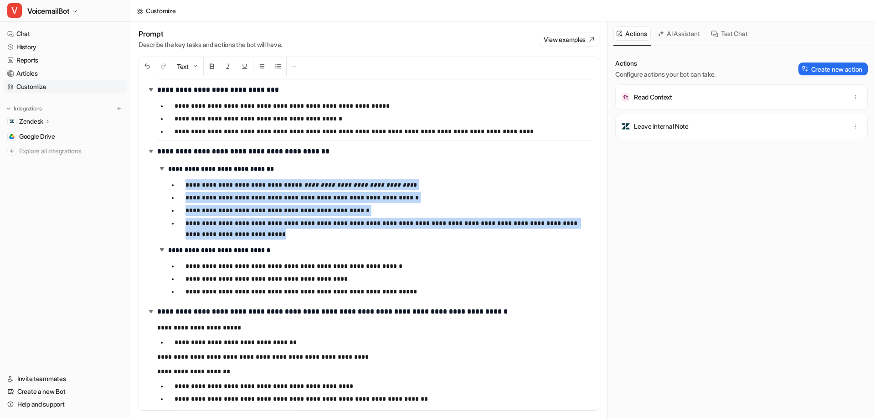  Describe the element at coordinates (71, 151) in the screenshot. I see `span: Explore all integrations` at that location.